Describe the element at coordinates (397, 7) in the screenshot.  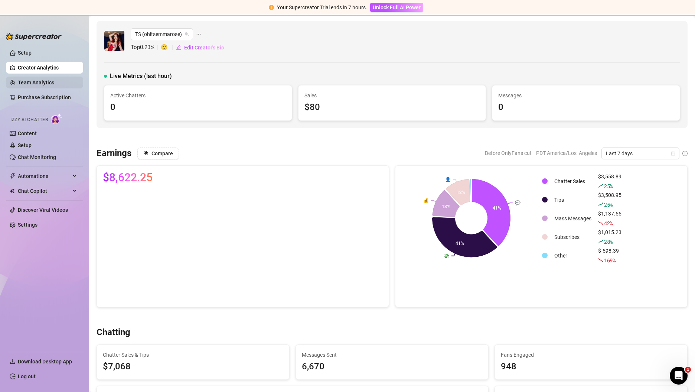
I see `a: Unlock Full AI Power` at that location.